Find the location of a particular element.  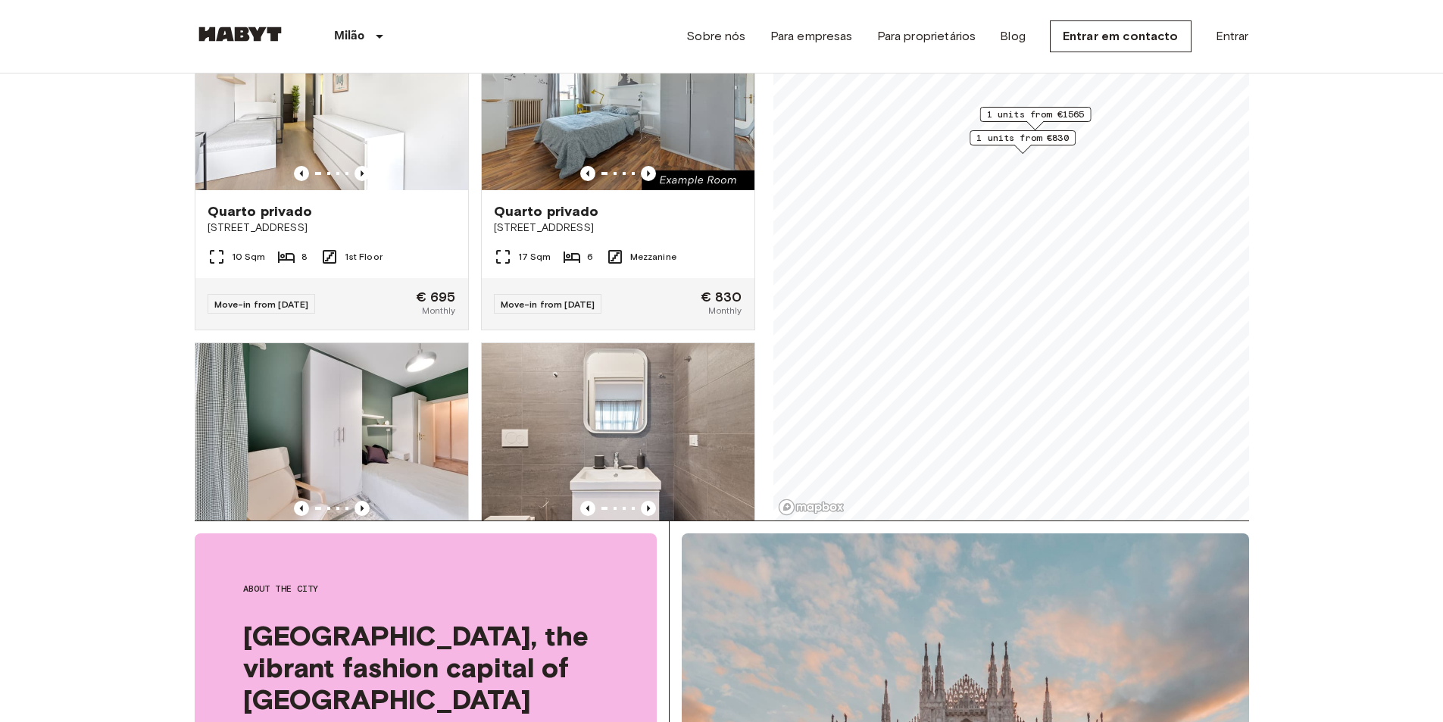

p: Milão is located at coordinates (349, 36).